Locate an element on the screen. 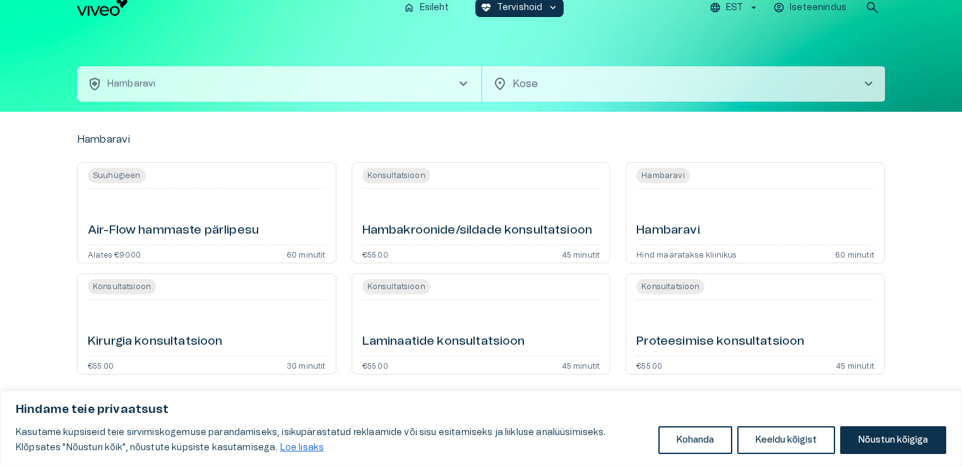 The width and height of the screenshot is (962, 466). span: Suuhügieen is located at coordinates (117, 175).